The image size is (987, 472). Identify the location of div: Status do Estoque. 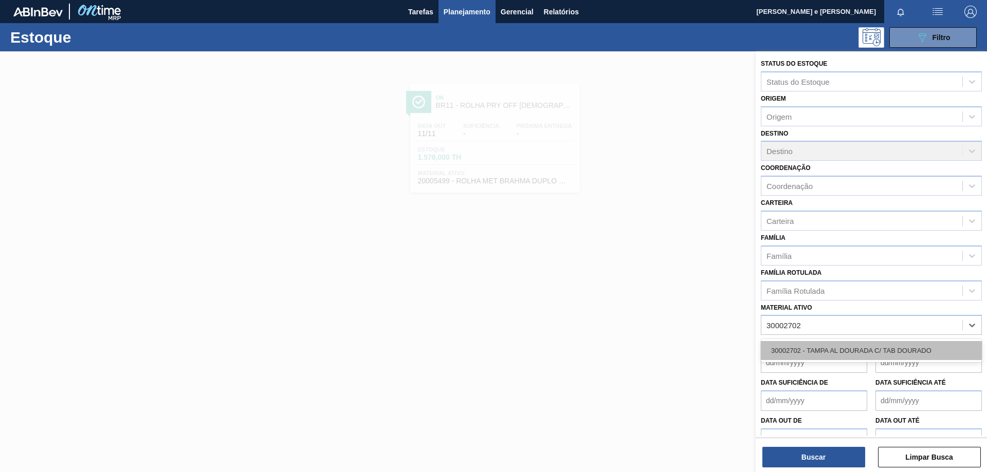
(798, 81).